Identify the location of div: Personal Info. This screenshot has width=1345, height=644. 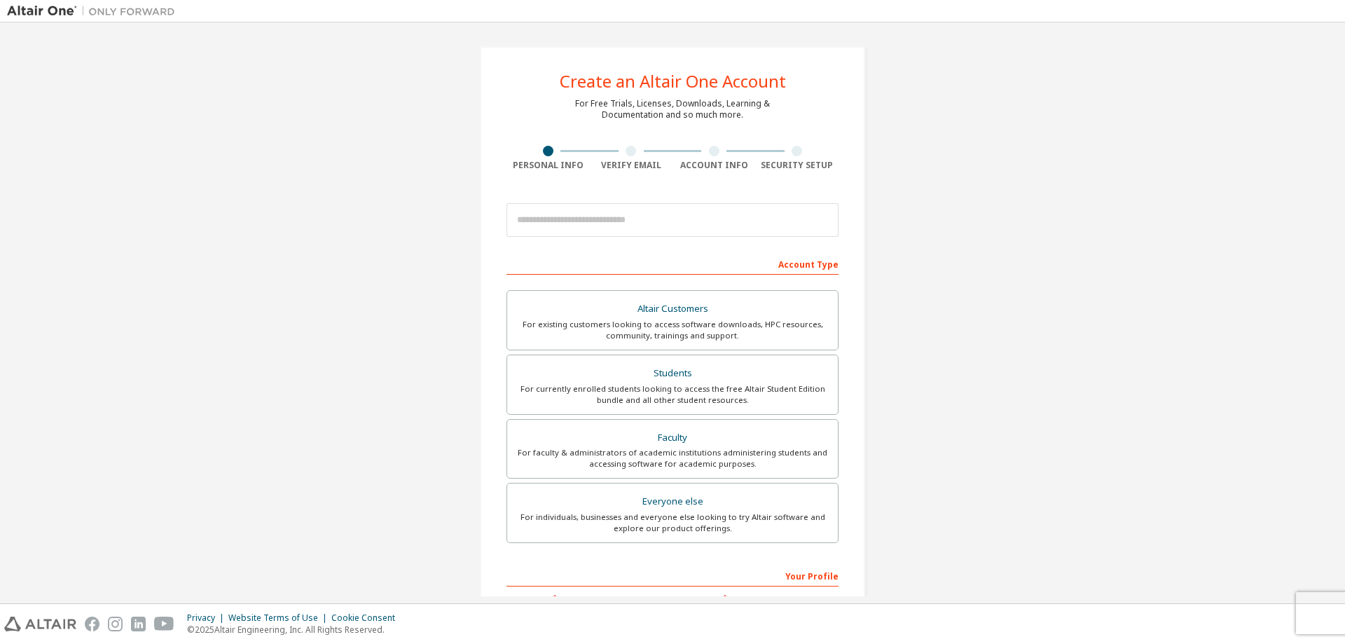
(548, 165).